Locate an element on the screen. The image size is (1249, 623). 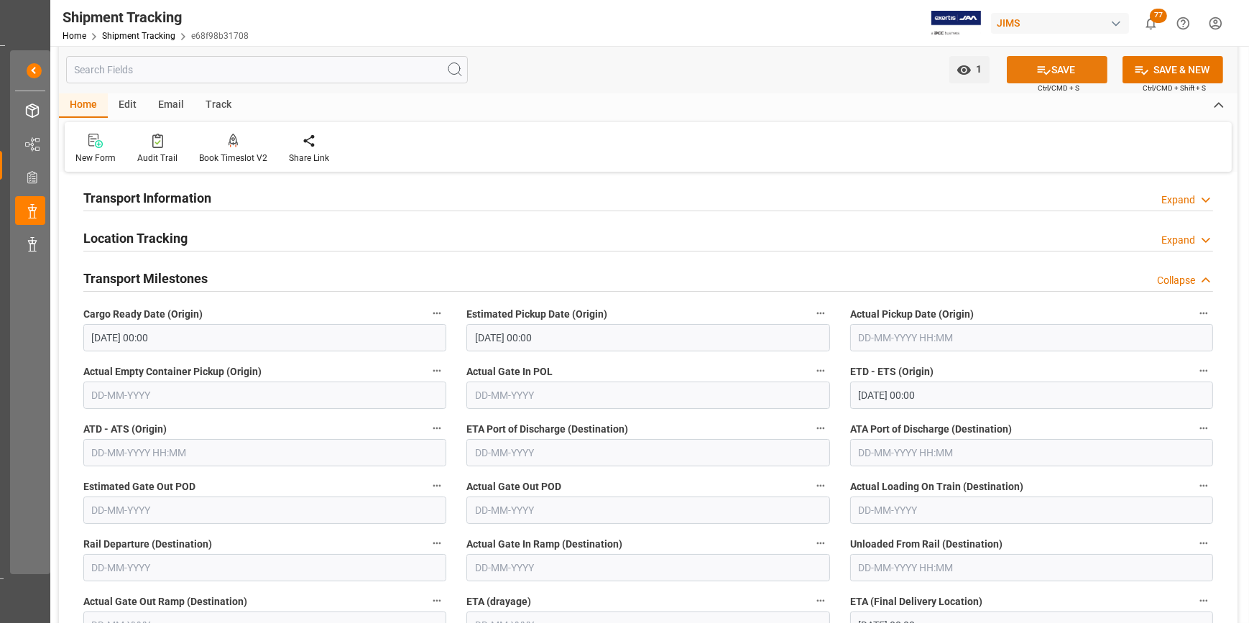
span: 77 is located at coordinates (1159, 16).